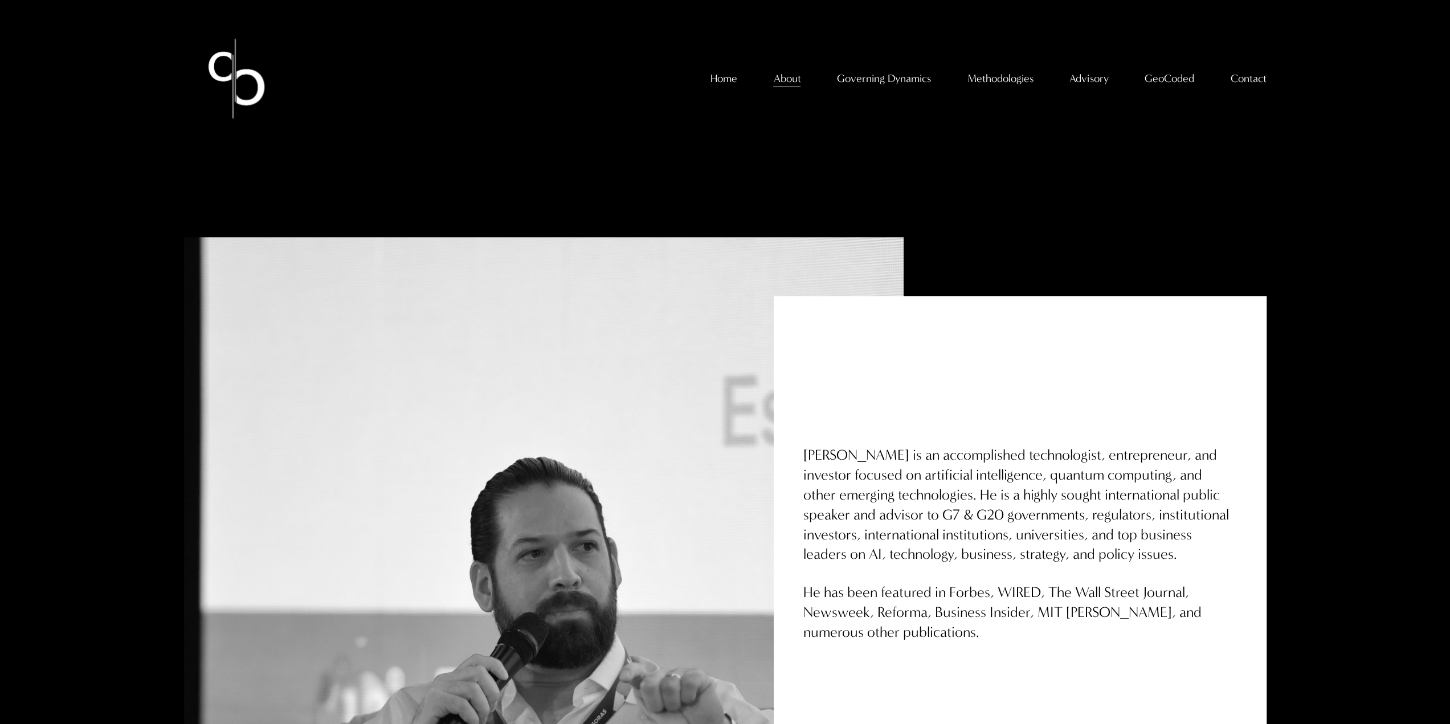 The height and width of the screenshot is (724, 1450). I want to click on span: About, so click(787, 79).